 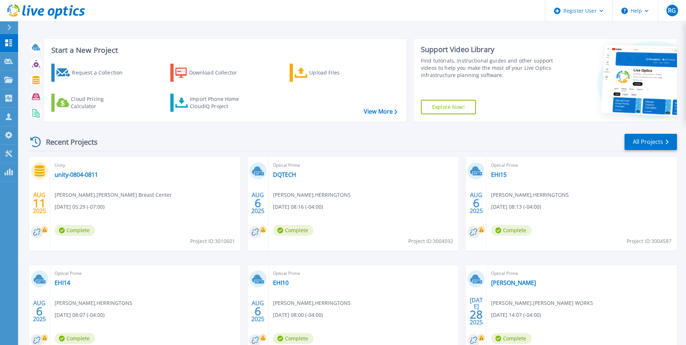 What do you see at coordinates (488, 68) in the screenshot?
I see `div: Find tutorials, instructional guides and other support videos to help you make the most of your L...` at bounding box center [488, 68].